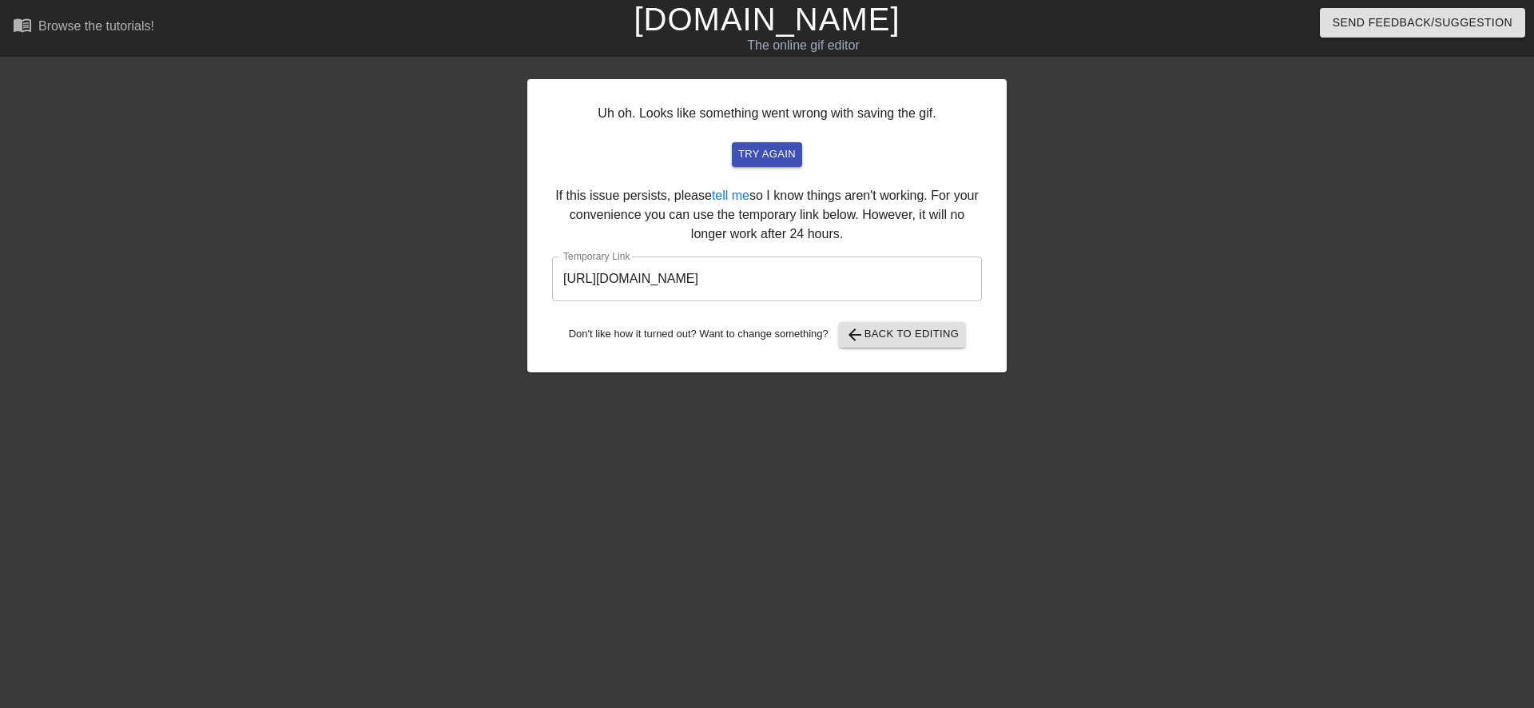  I want to click on span: Send Feedback/Suggestion, so click(1422, 22).